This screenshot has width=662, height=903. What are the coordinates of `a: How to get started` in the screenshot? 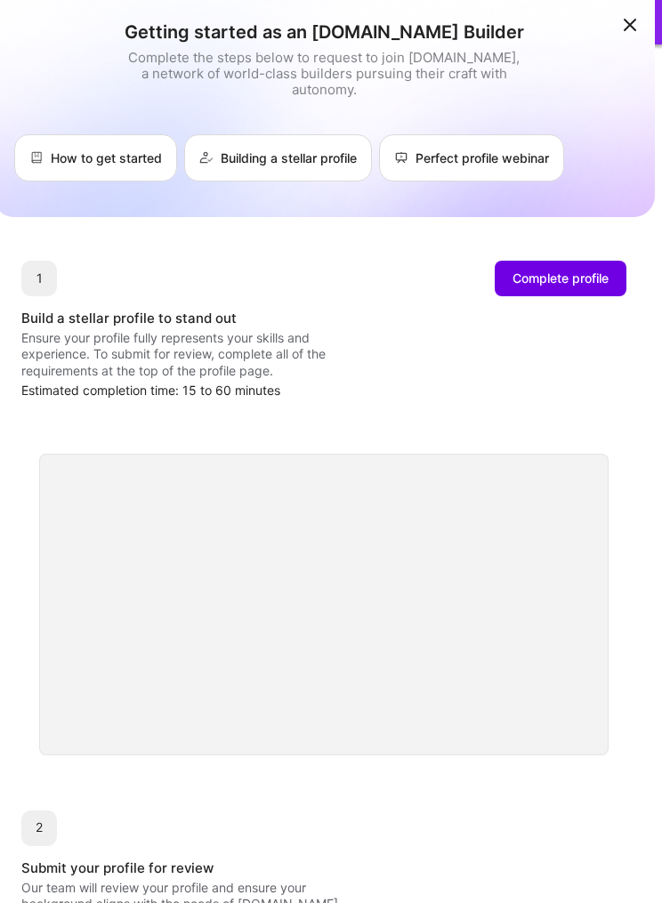 It's located at (95, 158).